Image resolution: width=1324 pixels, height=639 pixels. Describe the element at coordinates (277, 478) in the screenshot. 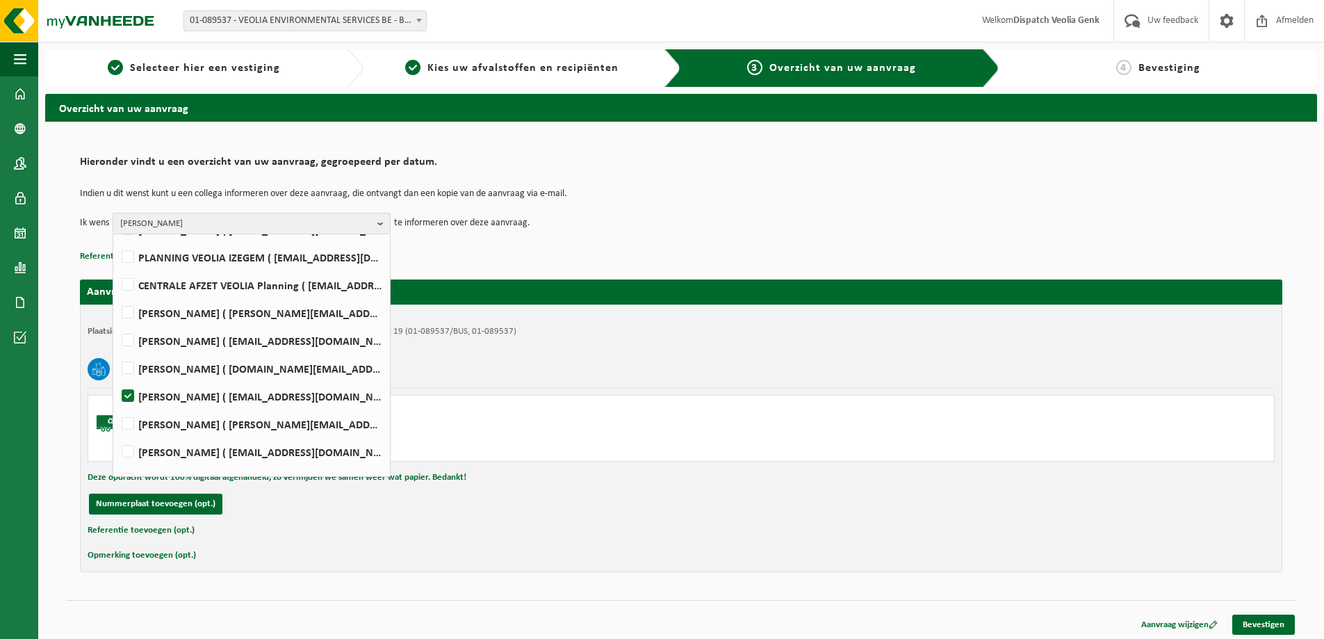

I see `button: Deze opdracht wordt 100% digitaal afgehandeld, zo vermijden we samen weer wat papier. Bedankt!` at that location.